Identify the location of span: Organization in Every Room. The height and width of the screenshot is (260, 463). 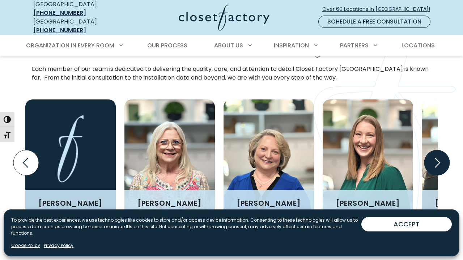
(70, 45).